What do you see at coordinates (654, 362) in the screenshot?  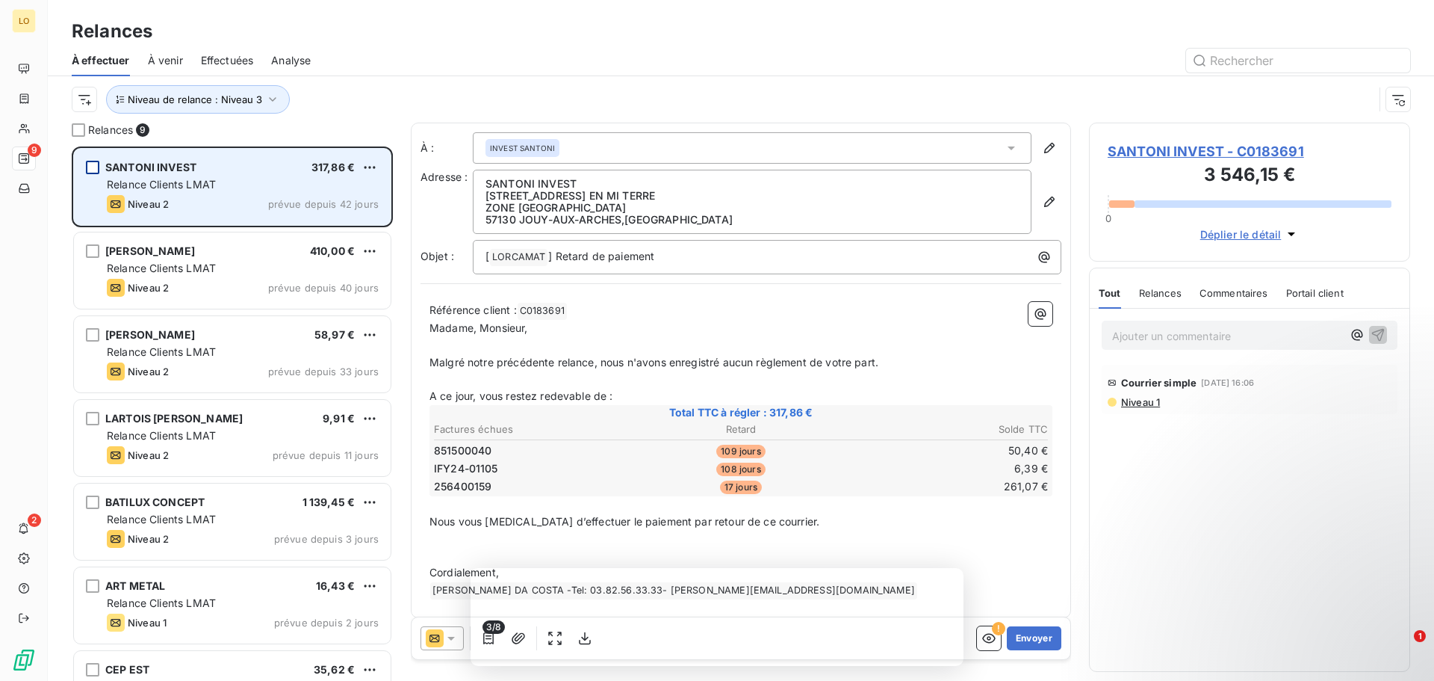 I see `span: Malgré notre précédente relance, nous n'avons enregistré aucun règlement de votre part.` at bounding box center [654, 362].